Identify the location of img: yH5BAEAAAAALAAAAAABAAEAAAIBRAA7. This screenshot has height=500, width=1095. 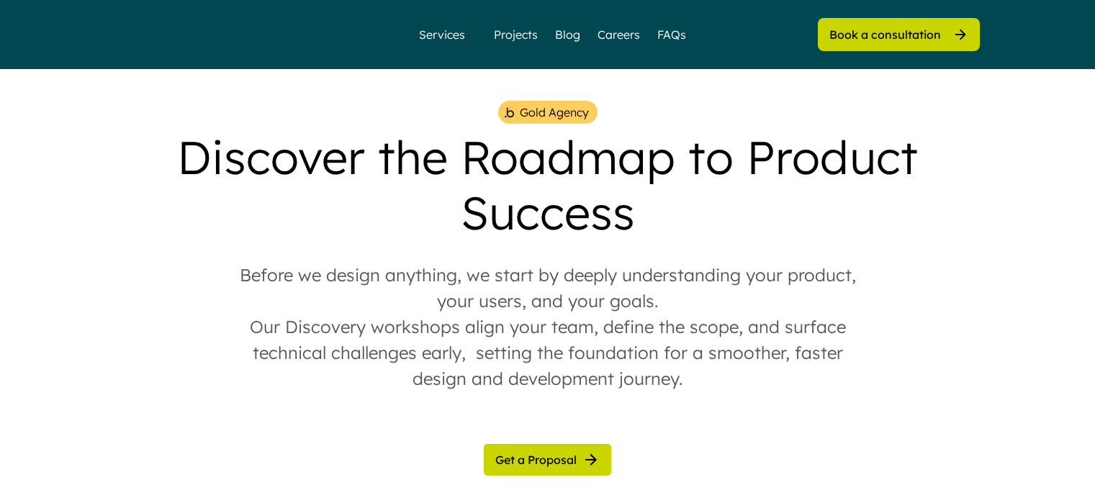
(197, 35).